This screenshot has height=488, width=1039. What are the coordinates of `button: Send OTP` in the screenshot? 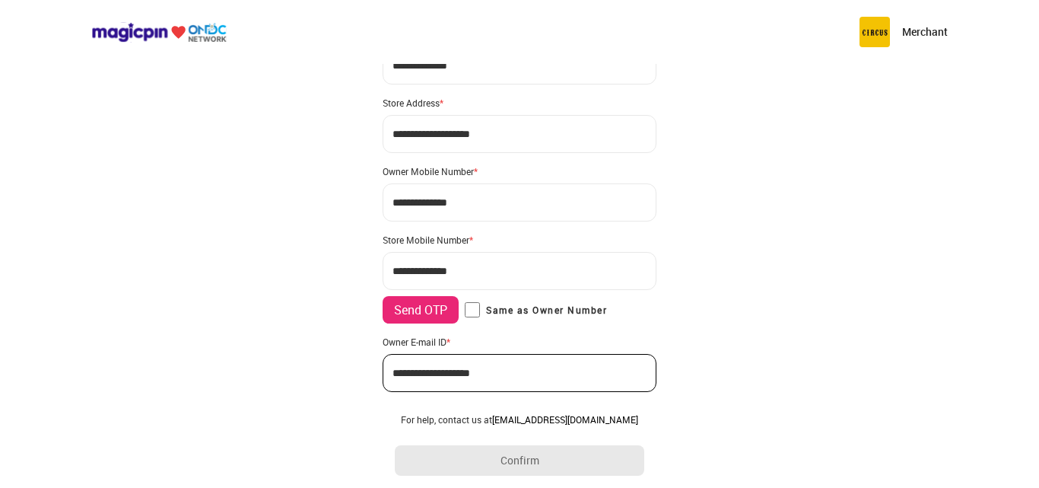 It's located at (421, 310).